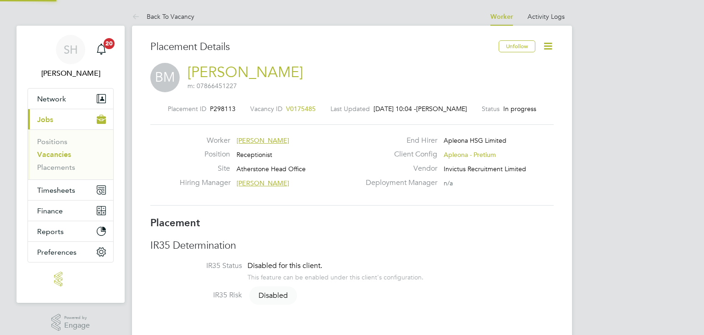  What do you see at coordinates (336, 276) in the screenshot?
I see `div: This feature can be enabled under this client's configuration.` at bounding box center [336, 276].